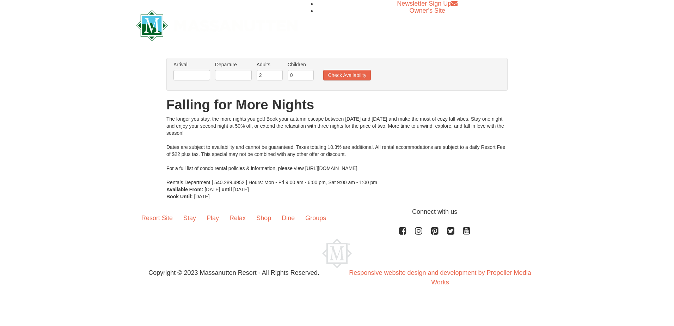  I want to click on strong: Available From:, so click(185, 189).